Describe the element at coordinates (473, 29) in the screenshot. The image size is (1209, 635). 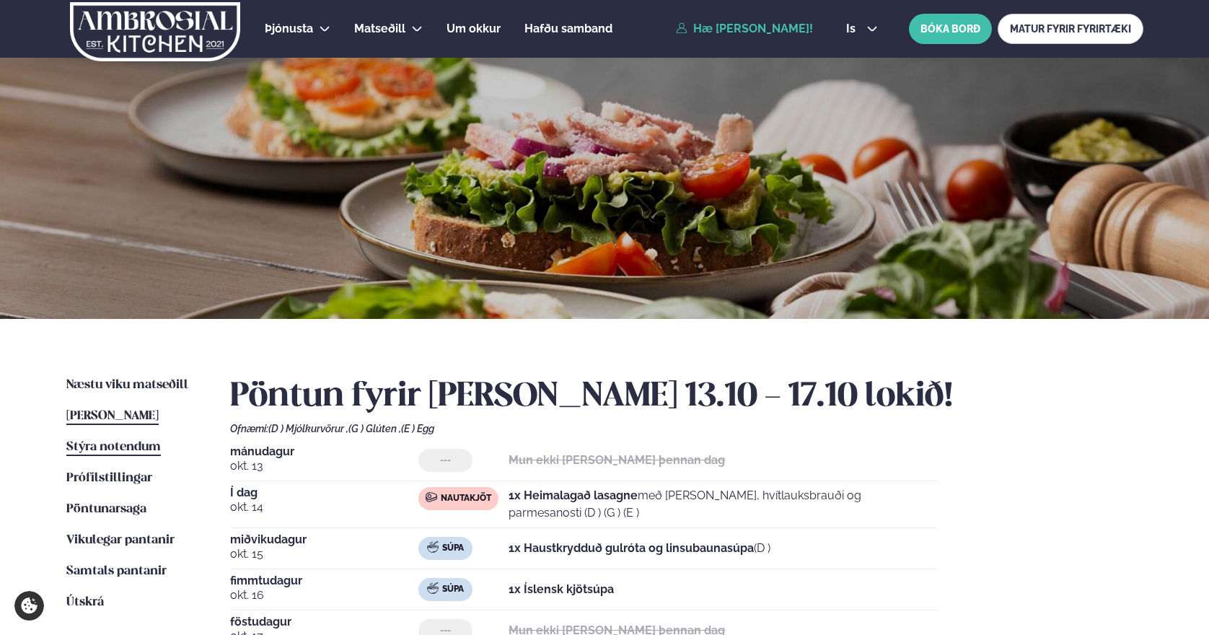
I see `a: Um okkur` at that location.